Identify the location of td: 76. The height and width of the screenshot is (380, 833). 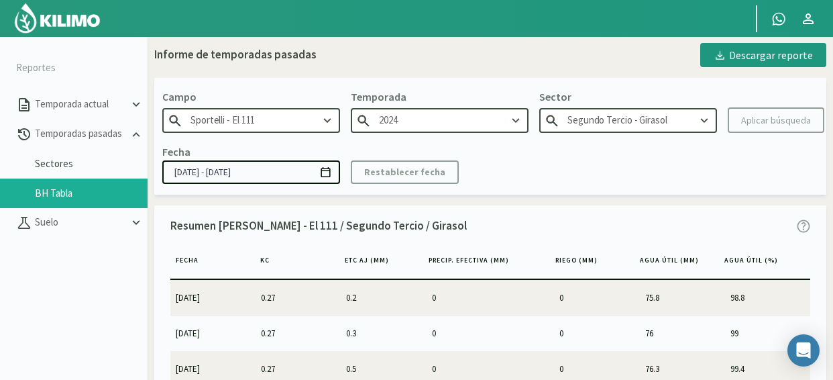
(682, 333).